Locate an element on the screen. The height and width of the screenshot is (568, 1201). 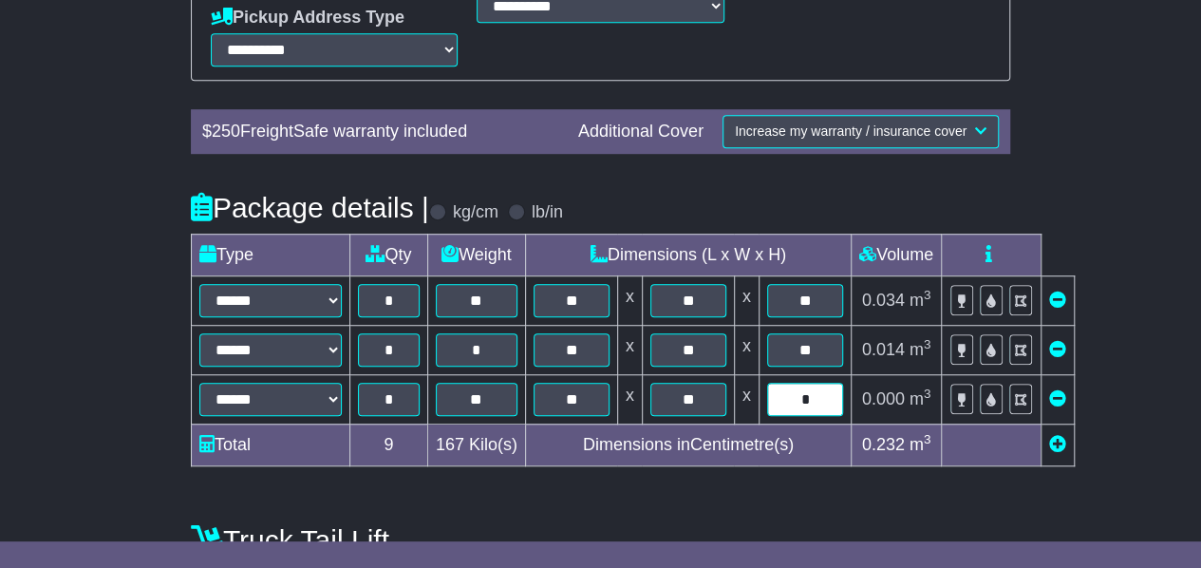
td: Dimensions (L x W x H) is located at coordinates (687, 254).